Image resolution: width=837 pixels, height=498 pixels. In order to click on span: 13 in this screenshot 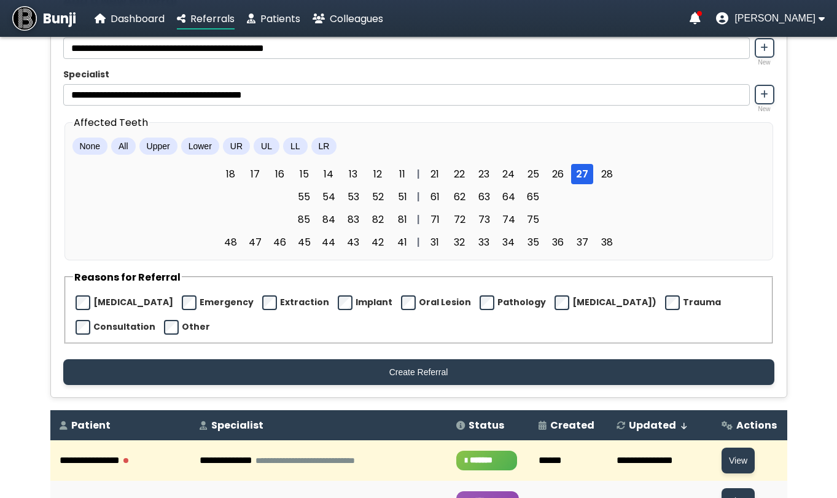, I will do `click(353, 174)`.